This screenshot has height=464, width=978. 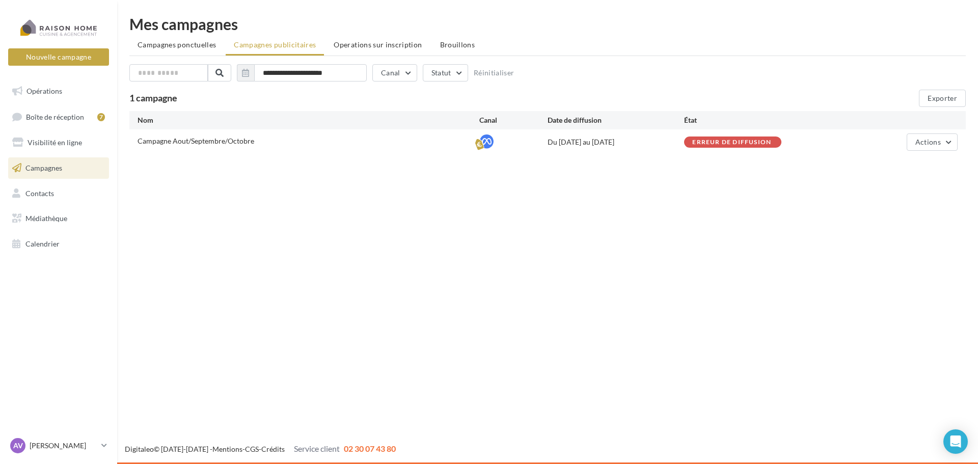 I want to click on span: AV, so click(x=18, y=446).